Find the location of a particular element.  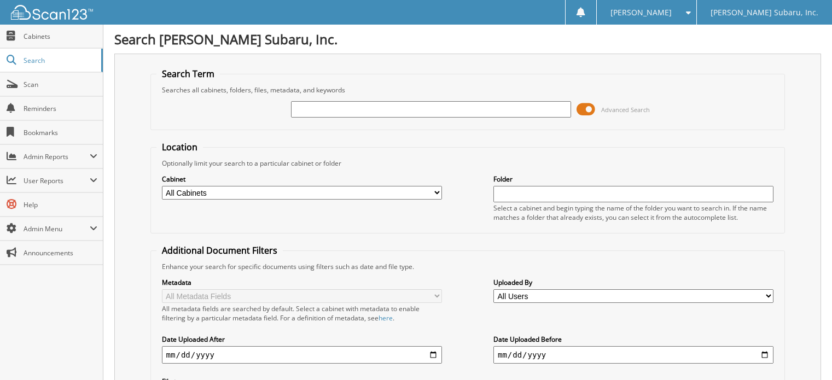

label: Folder is located at coordinates (633, 179).